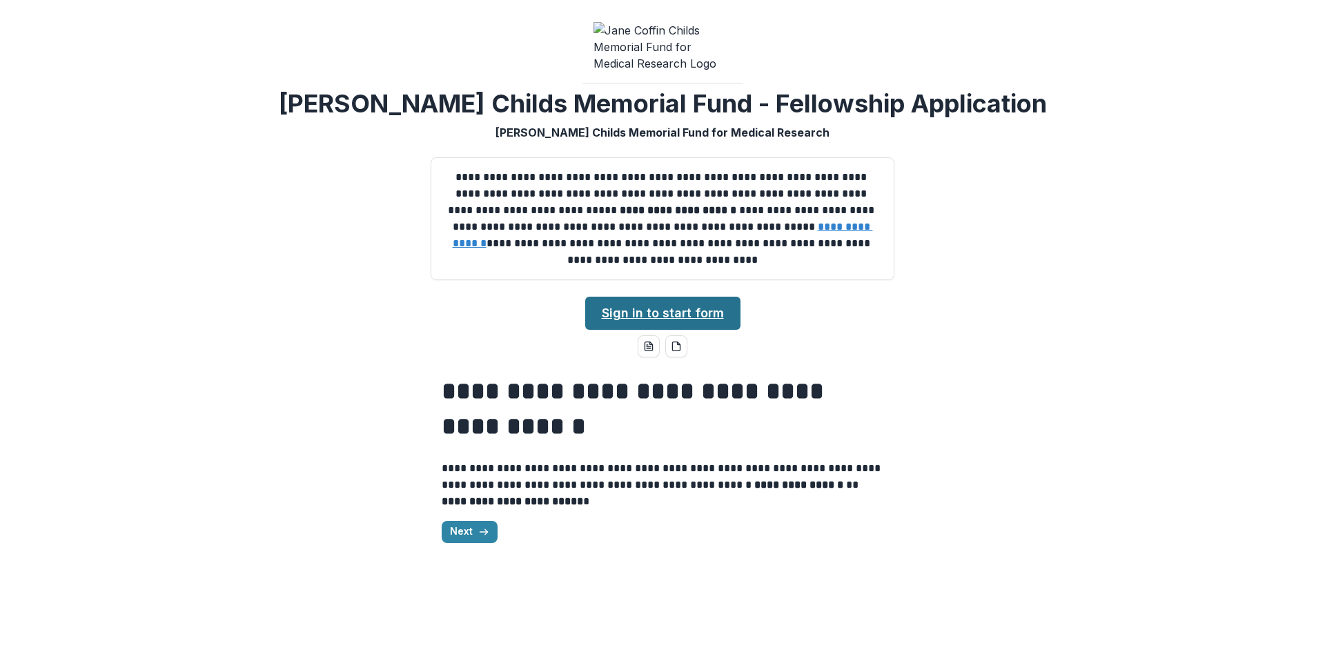 This screenshot has height=652, width=1325. What do you see at coordinates (662, 313) in the screenshot?
I see `a: Sign in to start form` at bounding box center [662, 313].